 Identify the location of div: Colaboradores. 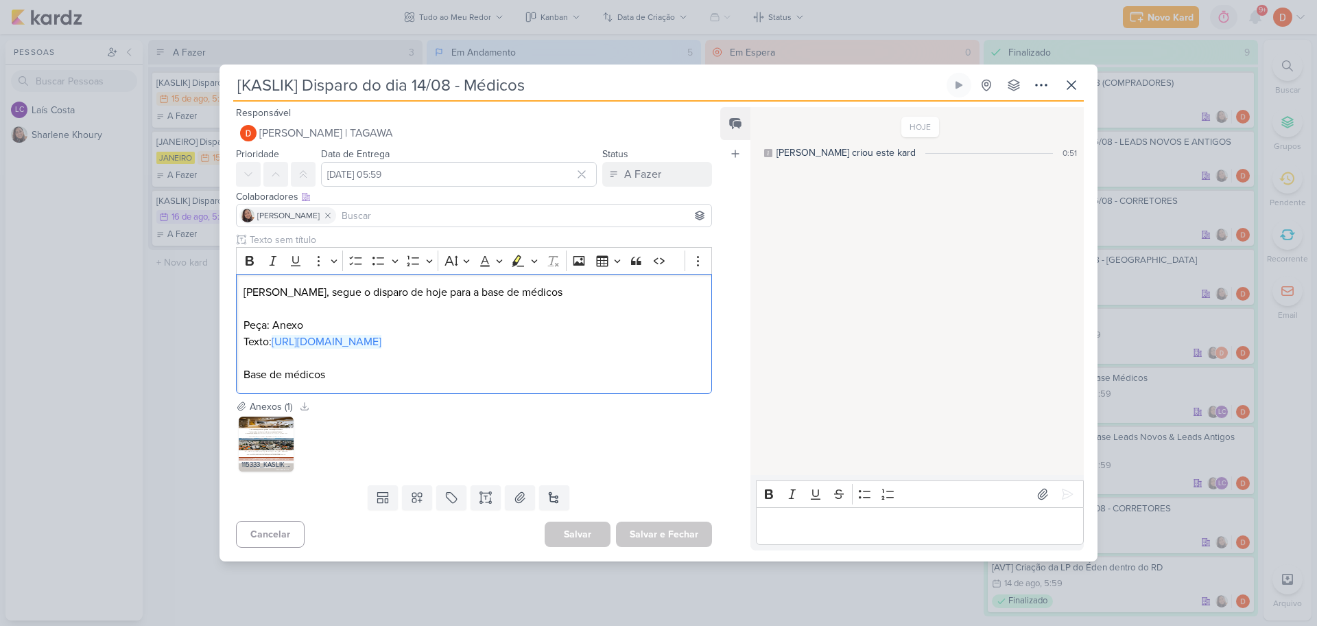
(474, 196).